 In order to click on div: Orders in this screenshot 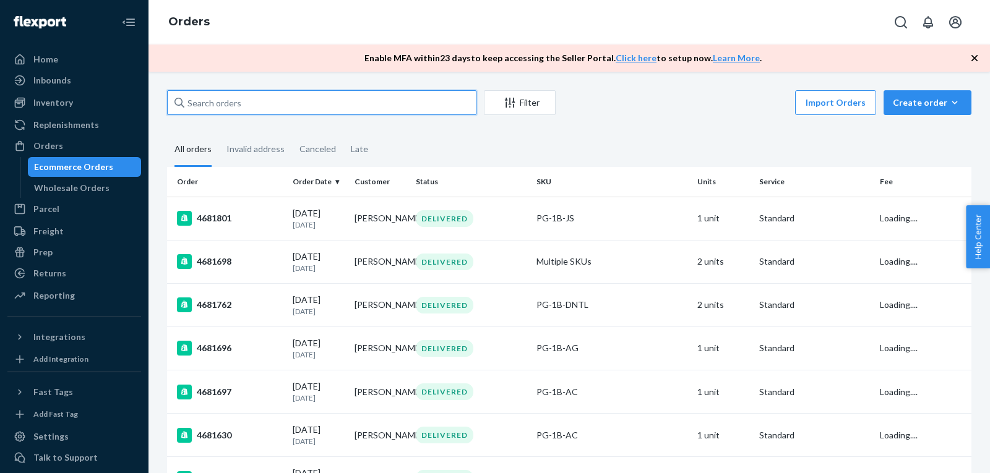, I will do `click(48, 146)`.